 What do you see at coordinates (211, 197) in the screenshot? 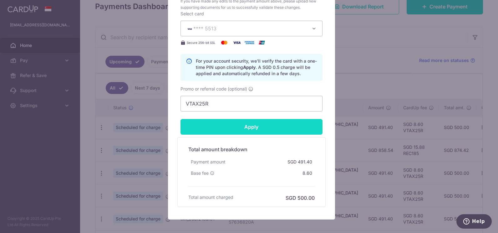
I see `h6: Total amount charged` at bounding box center [211, 197].